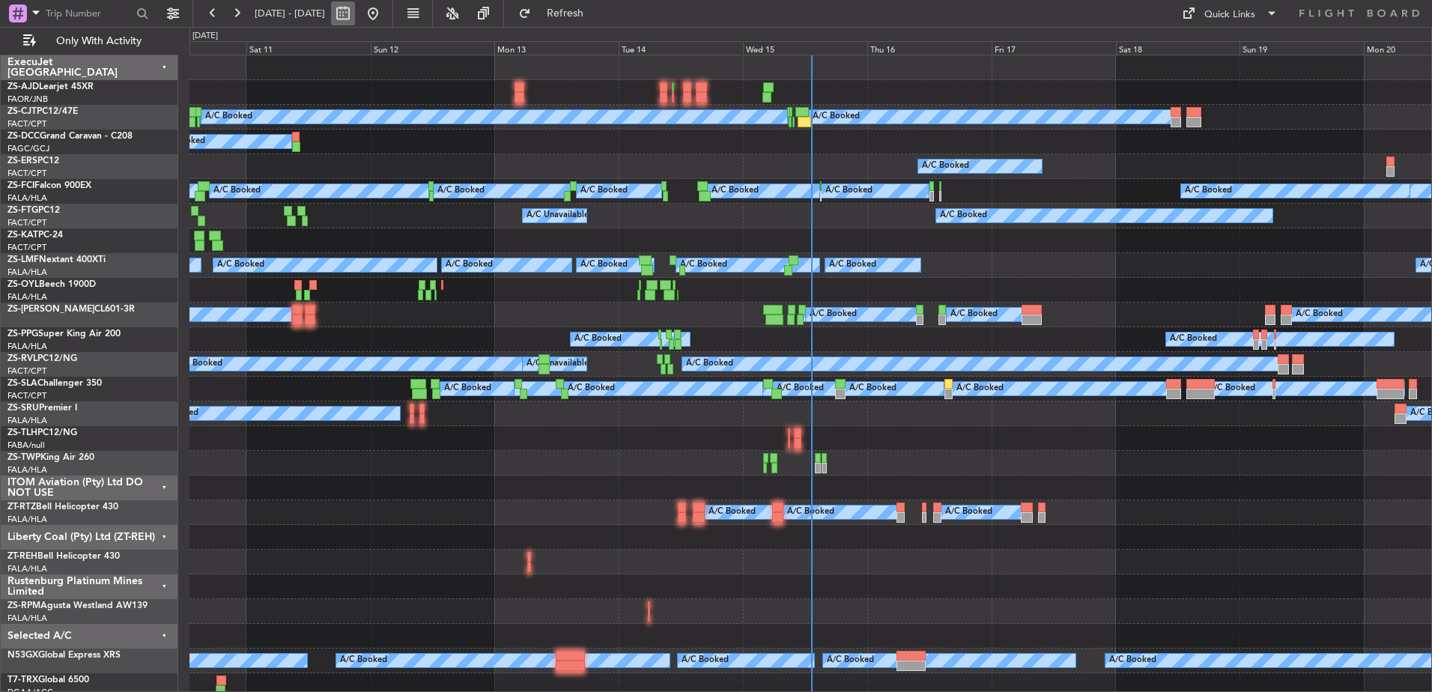  I want to click on span: ZS-TLH, so click(22, 433).